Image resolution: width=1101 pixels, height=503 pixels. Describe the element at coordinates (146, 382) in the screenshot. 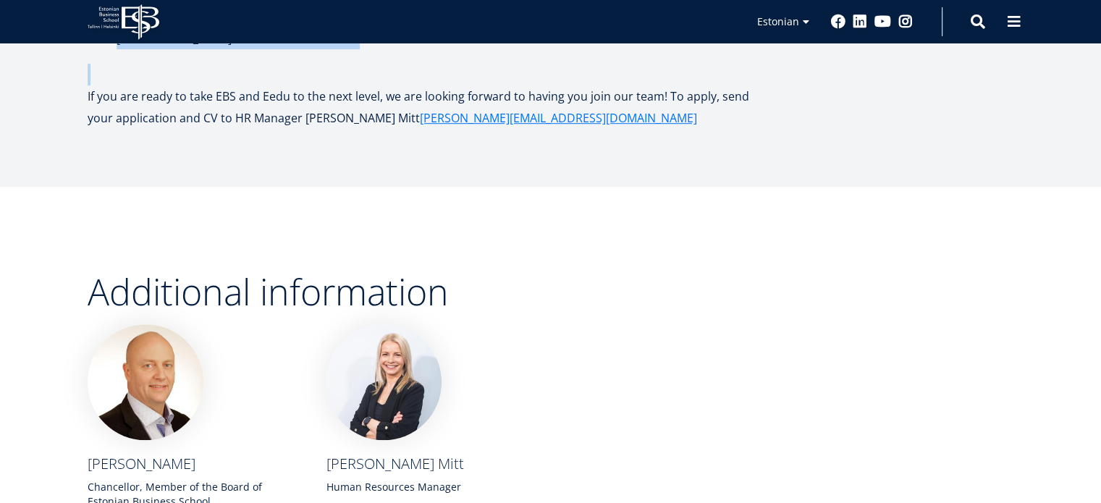

I see `img: Mart Habakuk` at that location.